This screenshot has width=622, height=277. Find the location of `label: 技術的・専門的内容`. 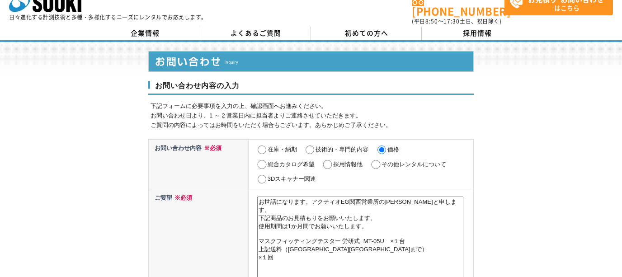

label: 技術的・専門的内容 is located at coordinates (342, 149).